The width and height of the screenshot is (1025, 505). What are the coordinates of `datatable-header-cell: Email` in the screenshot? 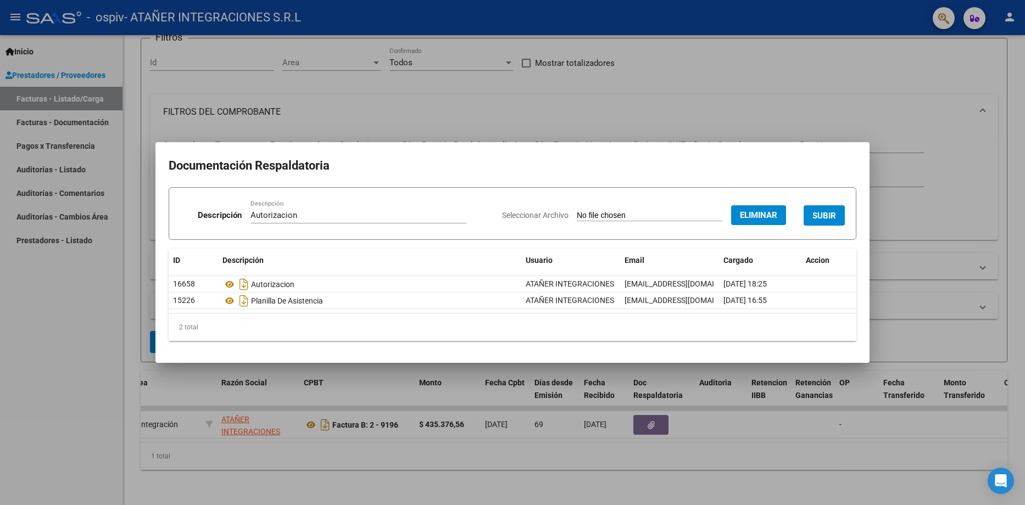 It's located at (670, 260).